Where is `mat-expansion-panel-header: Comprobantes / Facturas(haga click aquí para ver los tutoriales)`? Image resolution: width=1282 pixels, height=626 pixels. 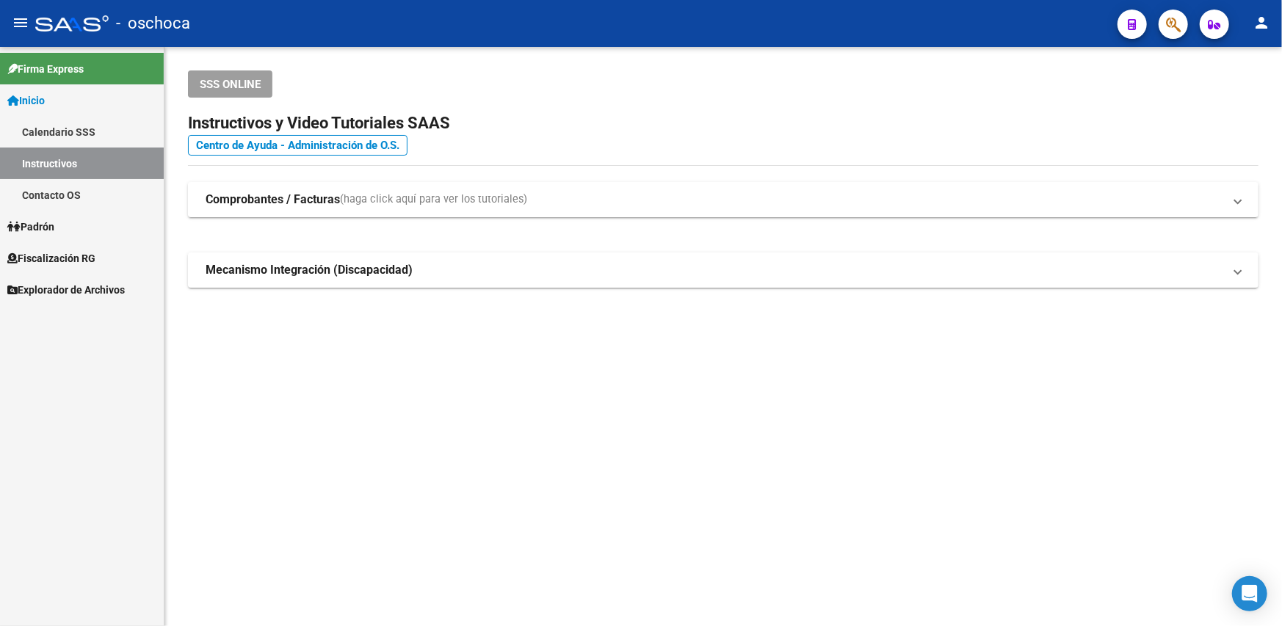 mat-expansion-panel-header: Comprobantes / Facturas(haga click aquí para ver los tutoriales) is located at coordinates (723, 200).